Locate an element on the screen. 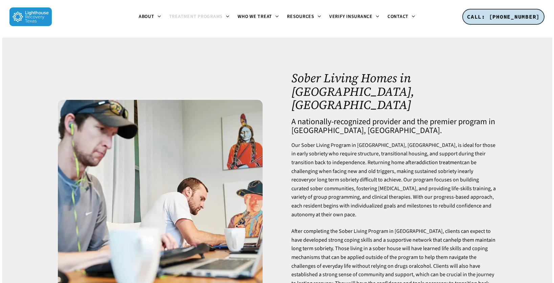  a: Treatment Programs is located at coordinates (199, 17).